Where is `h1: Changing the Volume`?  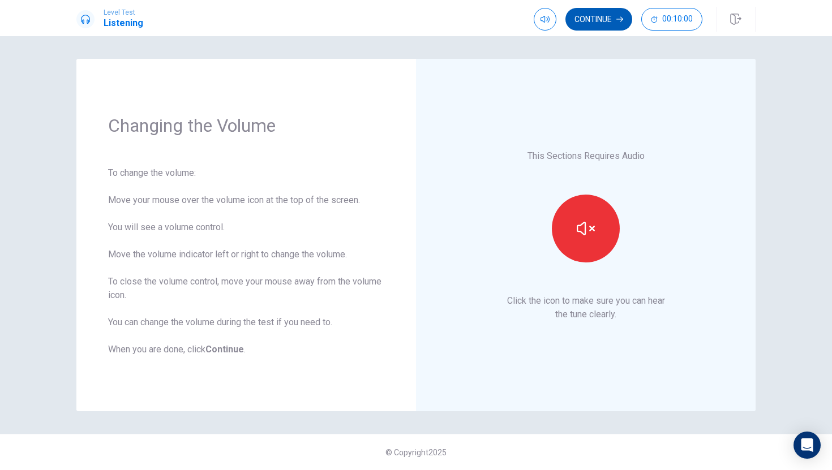 h1: Changing the Volume is located at coordinates (246, 126).